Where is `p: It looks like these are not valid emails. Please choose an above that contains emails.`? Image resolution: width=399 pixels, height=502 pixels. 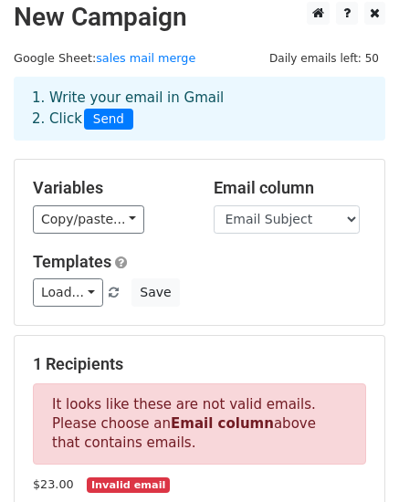
p: It looks like these are not valid emails. Please choose an above that contains emails. is located at coordinates (199, 424).